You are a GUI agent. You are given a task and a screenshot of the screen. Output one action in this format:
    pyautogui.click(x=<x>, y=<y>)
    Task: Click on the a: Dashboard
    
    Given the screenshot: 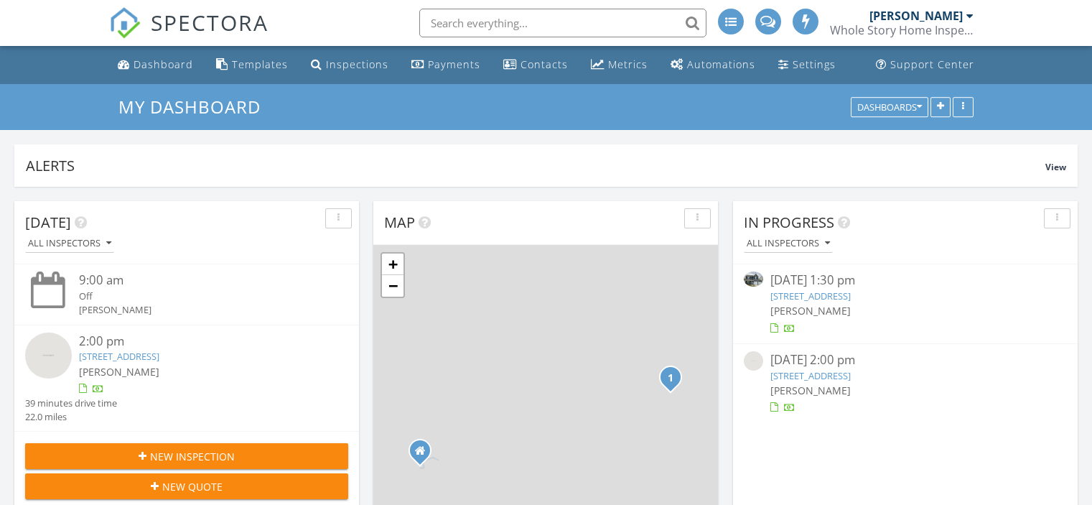 What is the action you would take?
    pyautogui.click(x=155, y=65)
    